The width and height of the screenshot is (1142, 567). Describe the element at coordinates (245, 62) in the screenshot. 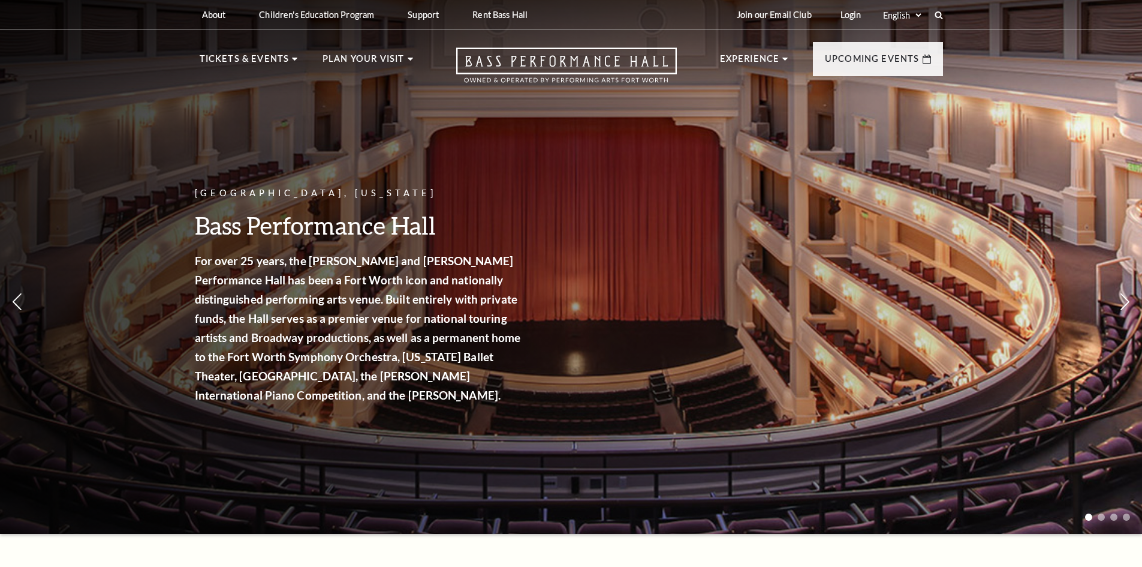

I see `p: Tickets & Events` at that location.